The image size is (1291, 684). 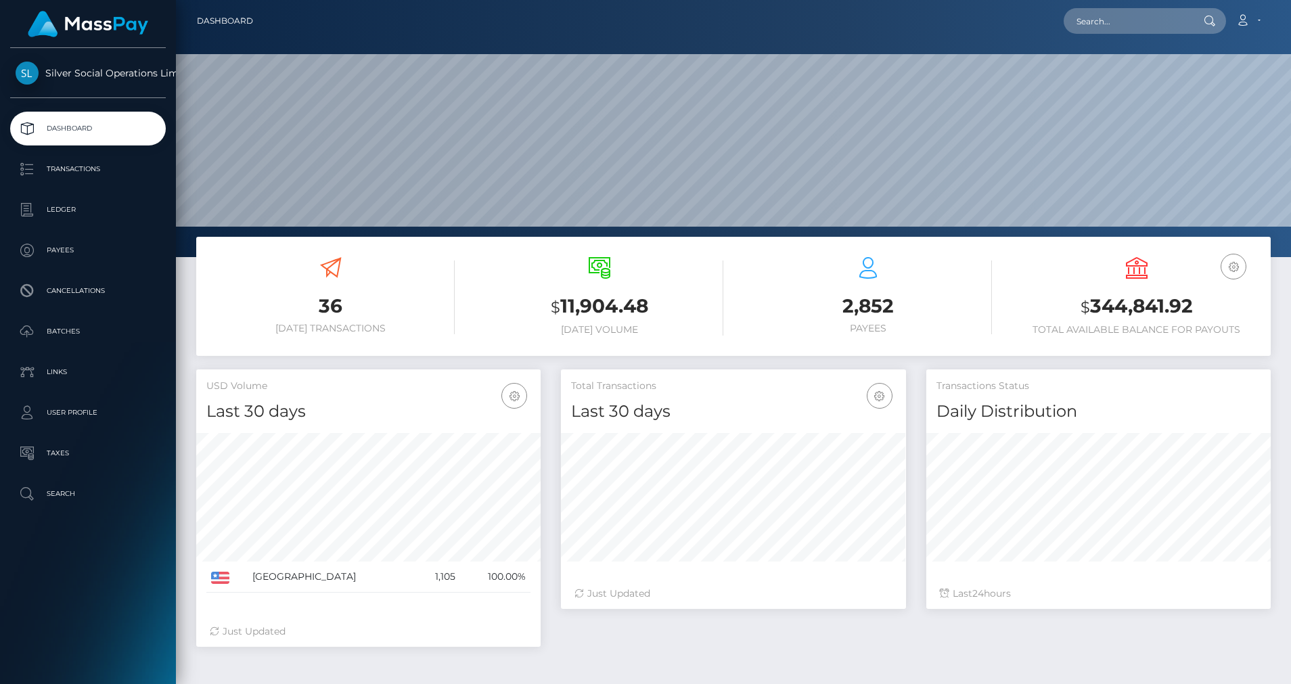 What do you see at coordinates (495, 577) in the screenshot?
I see `td: 100.00%` at bounding box center [495, 577].